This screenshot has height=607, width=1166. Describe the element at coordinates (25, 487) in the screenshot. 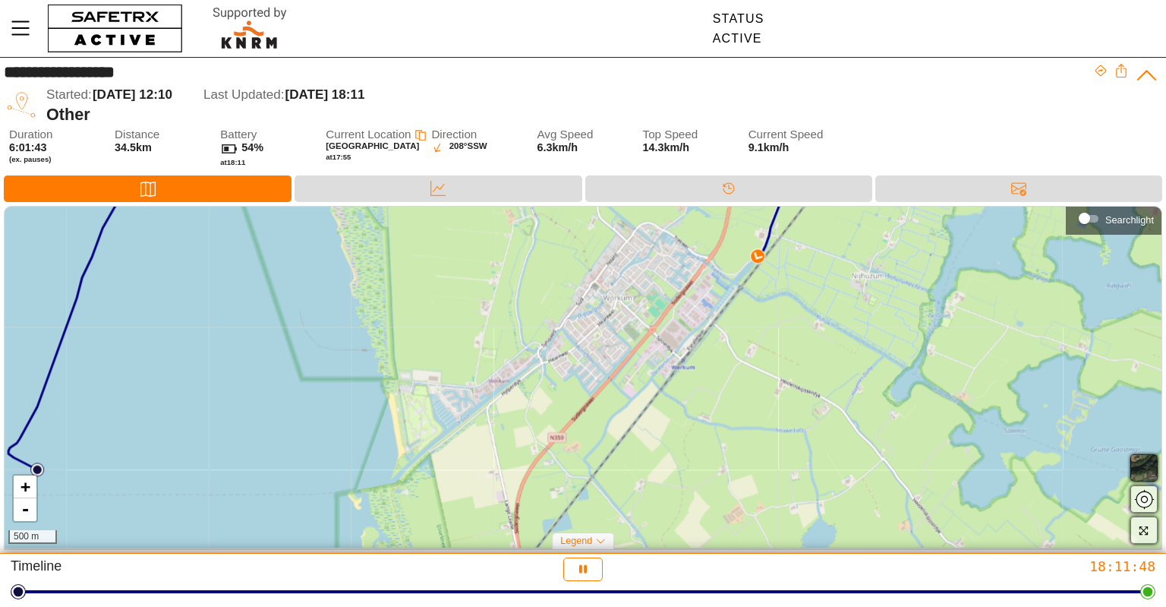

I see `a: Zoom in` at that location.